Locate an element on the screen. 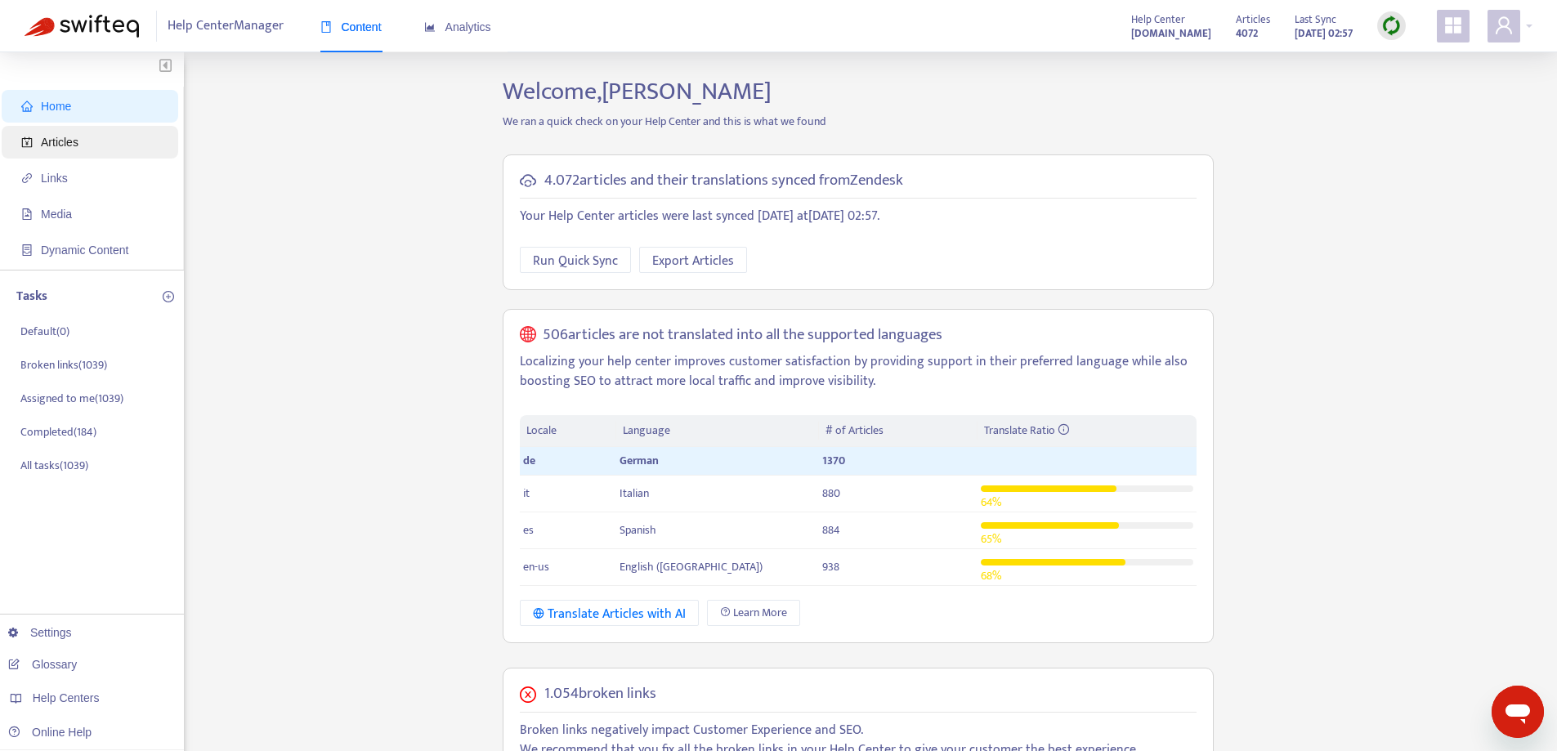 The width and height of the screenshot is (1557, 751). div: Translate Ratio is located at coordinates (1087, 431).